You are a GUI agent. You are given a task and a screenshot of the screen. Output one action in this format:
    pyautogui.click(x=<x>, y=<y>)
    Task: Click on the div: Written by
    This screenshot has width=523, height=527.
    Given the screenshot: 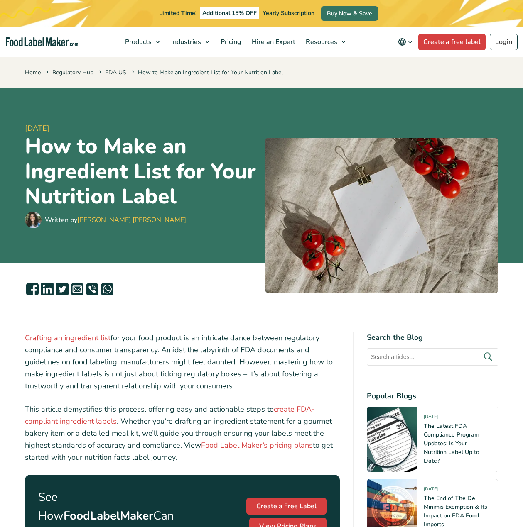 What is the action you would take?
    pyautogui.click(x=115, y=220)
    